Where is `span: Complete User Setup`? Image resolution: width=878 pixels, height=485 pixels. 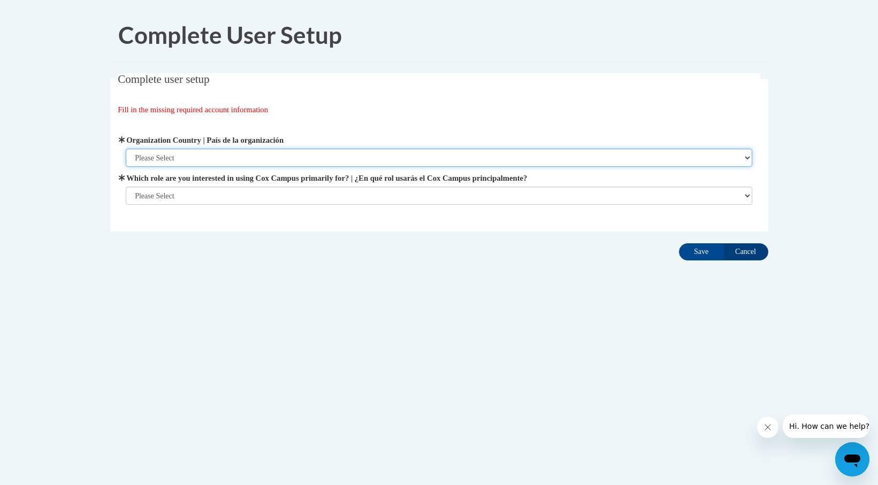
span: Complete User Setup is located at coordinates (230, 35).